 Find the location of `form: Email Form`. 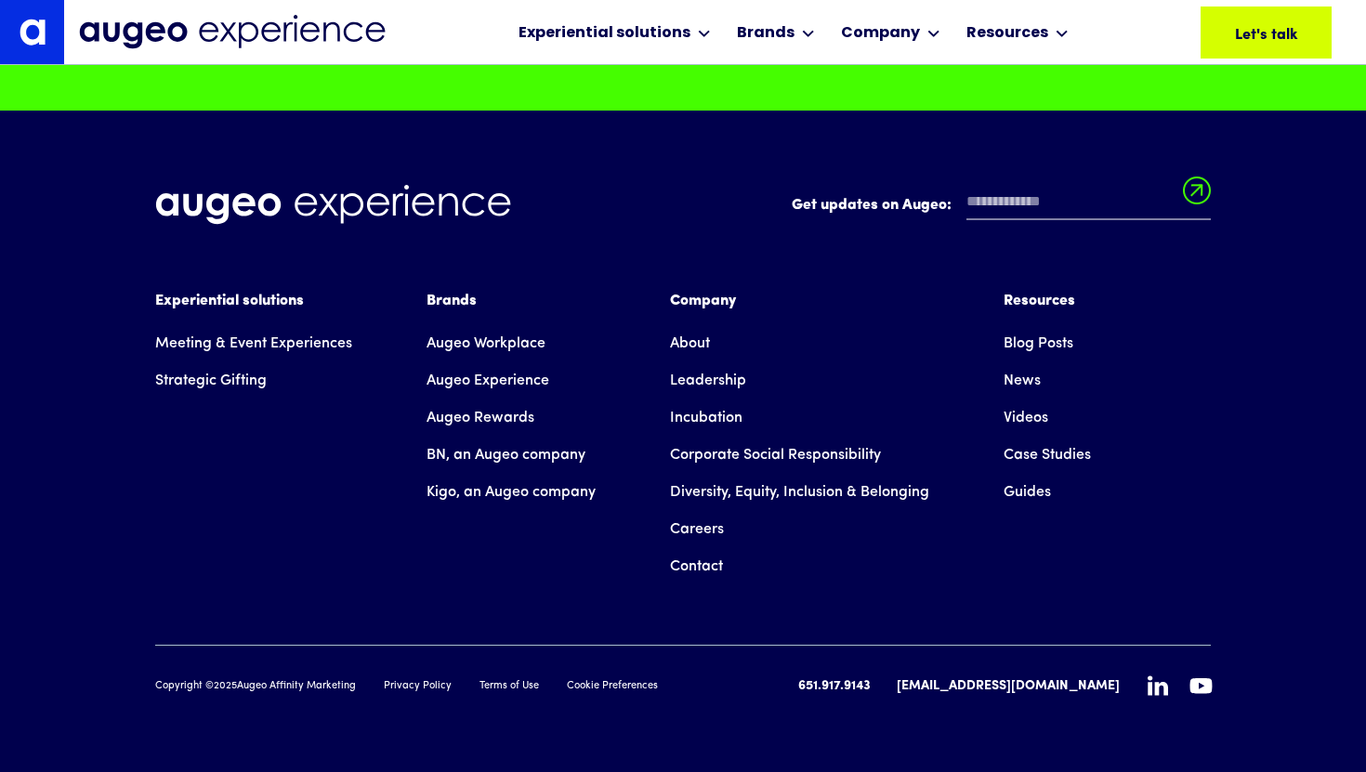

form: Email Form is located at coordinates (1000, 207).